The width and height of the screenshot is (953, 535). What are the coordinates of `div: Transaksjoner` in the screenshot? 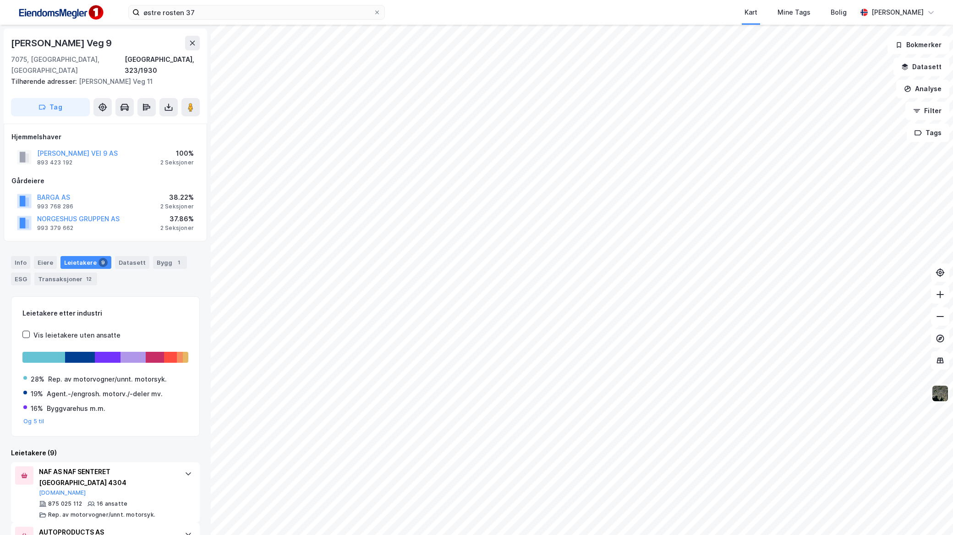 It's located at (66, 279).